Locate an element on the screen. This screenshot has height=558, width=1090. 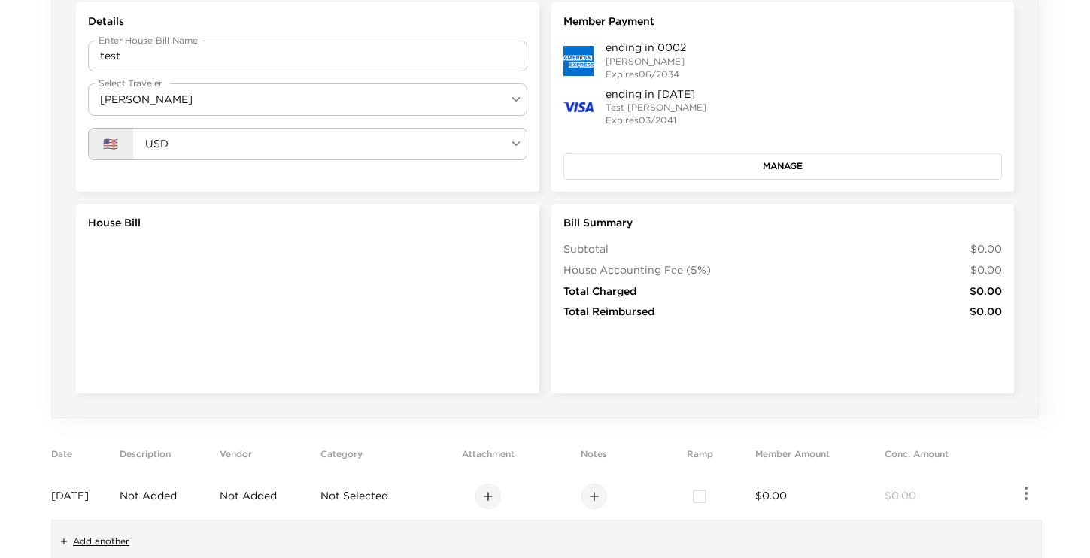
button: Add another is located at coordinates (93, 542).